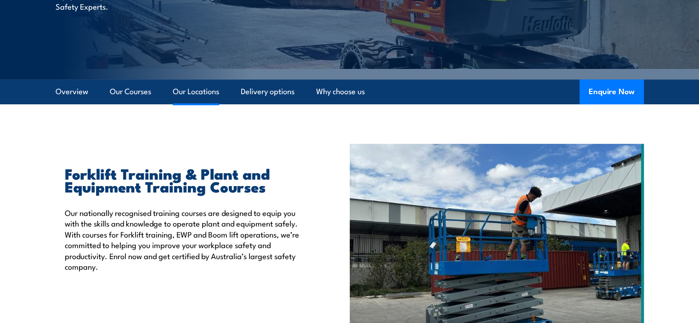  What do you see at coordinates (340, 91) in the screenshot?
I see `a: Why choose us` at bounding box center [340, 91].